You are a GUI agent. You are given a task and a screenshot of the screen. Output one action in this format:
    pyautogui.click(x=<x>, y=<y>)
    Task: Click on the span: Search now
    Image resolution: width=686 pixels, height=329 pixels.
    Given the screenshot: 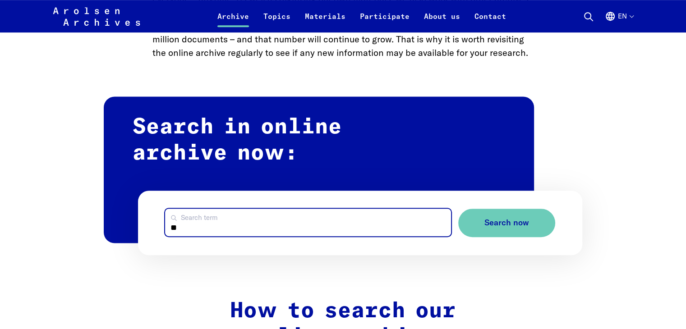 What is the action you would take?
    pyautogui.click(x=506, y=223)
    